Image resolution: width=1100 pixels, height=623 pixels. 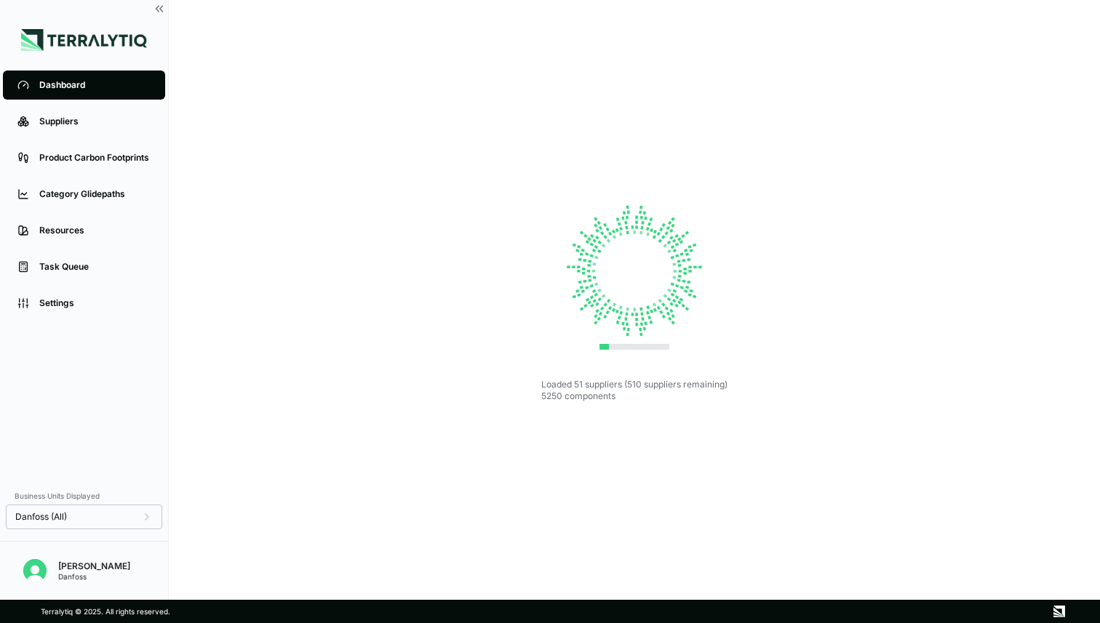 What do you see at coordinates (95, 158) in the screenshot?
I see `div: Product Carbon Footprints` at bounding box center [95, 158].